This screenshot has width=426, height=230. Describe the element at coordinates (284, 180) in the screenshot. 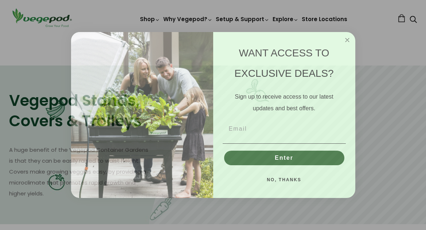

I see `button: NO, THANKS` at that location.